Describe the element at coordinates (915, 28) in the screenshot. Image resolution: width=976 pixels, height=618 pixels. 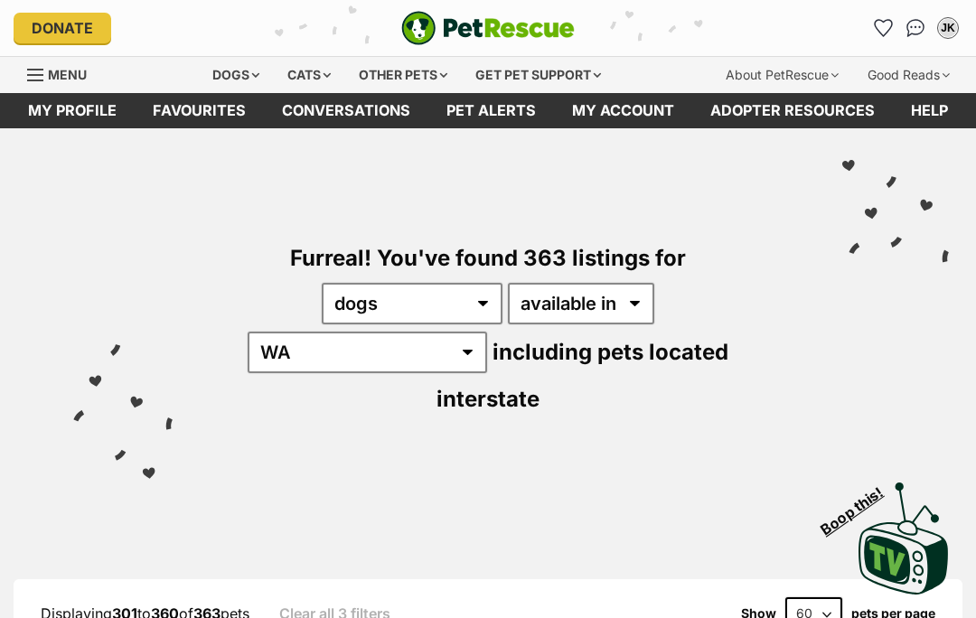
I see `a: Conversations` at that location.